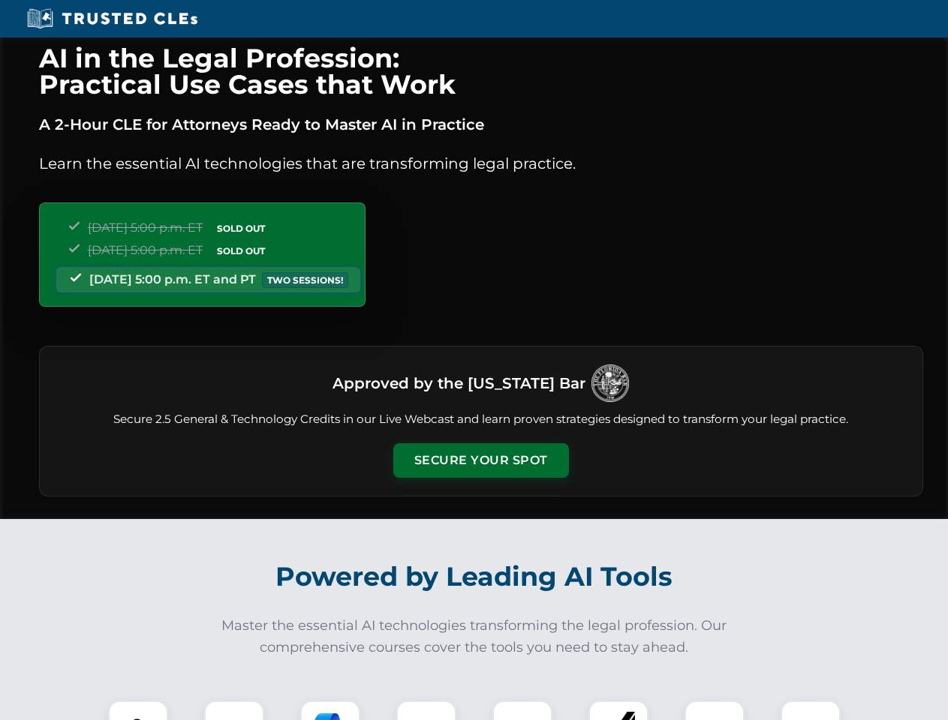 The width and height of the screenshot is (948, 720). What do you see at coordinates (610, 383) in the screenshot?
I see `img: Logo` at bounding box center [610, 383].